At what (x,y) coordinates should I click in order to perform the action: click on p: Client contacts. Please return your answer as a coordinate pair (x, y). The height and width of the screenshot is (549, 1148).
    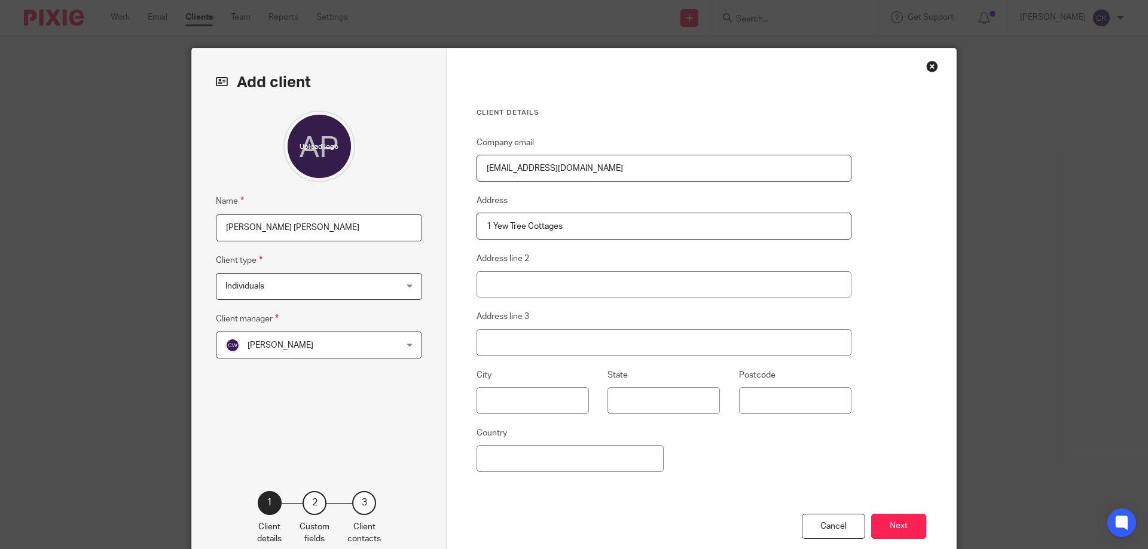
    Looking at the image, I should click on (364, 533).